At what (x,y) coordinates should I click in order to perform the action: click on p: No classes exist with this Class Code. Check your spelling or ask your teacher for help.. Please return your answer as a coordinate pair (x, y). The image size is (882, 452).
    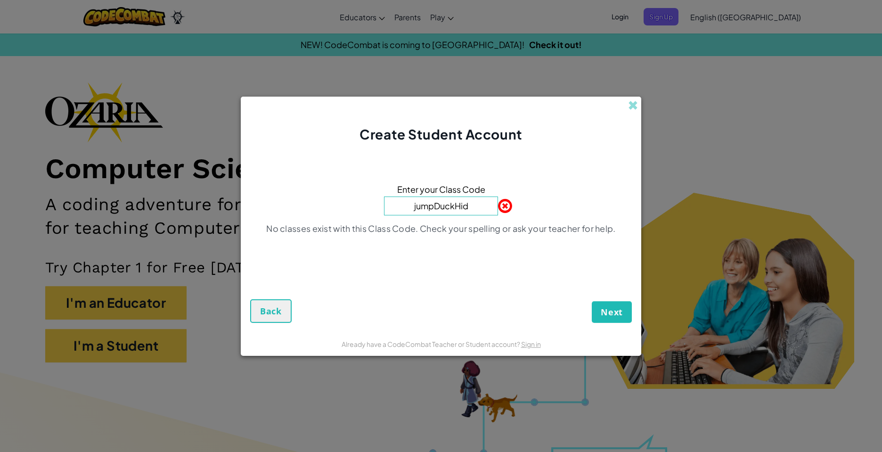
    Looking at the image, I should click on (440, 228).